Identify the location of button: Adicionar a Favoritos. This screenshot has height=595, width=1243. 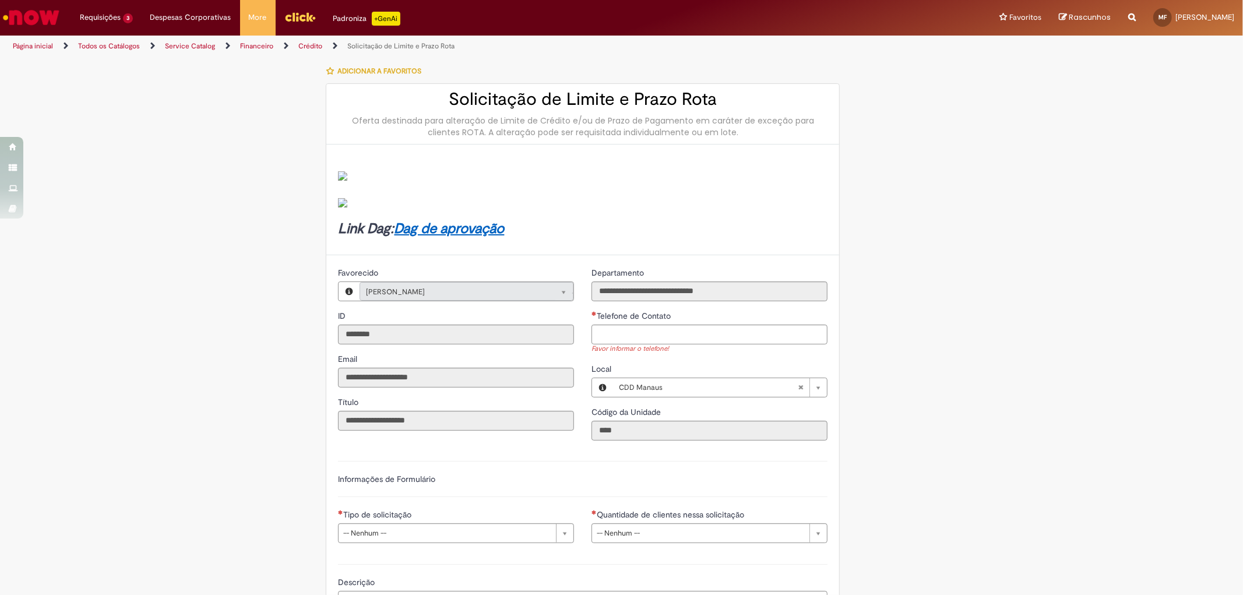
(376, 71).